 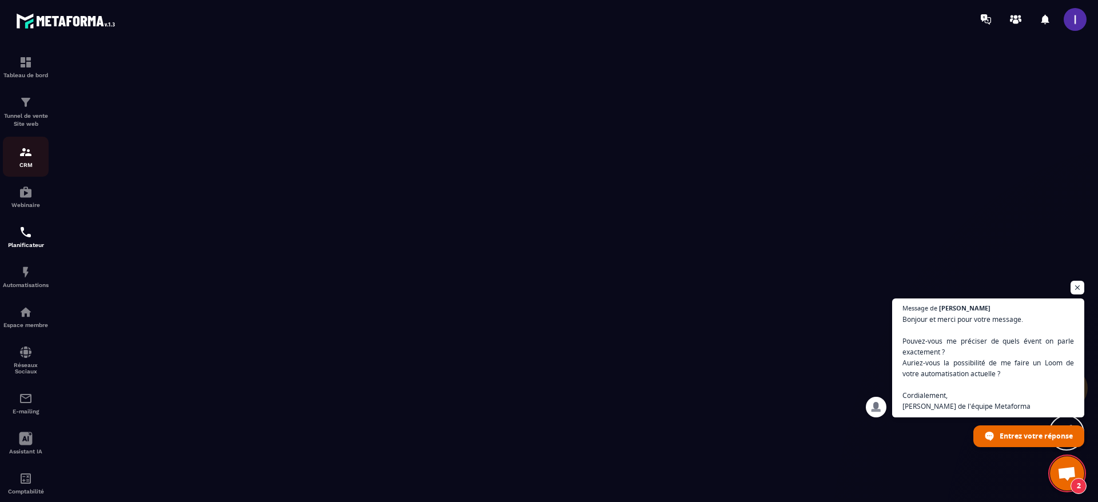 I want to click on div: Ouvrir le chat, so click(x=1067, y=473).